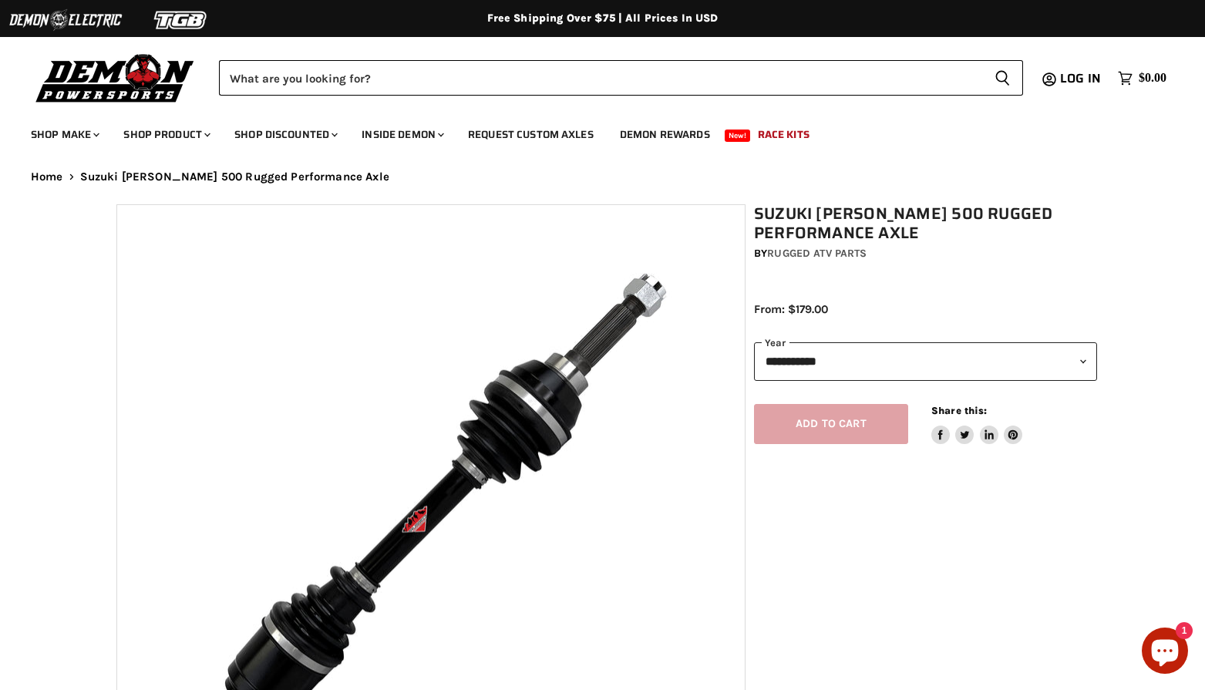  I want to click on a: Home, so click(47, 177).